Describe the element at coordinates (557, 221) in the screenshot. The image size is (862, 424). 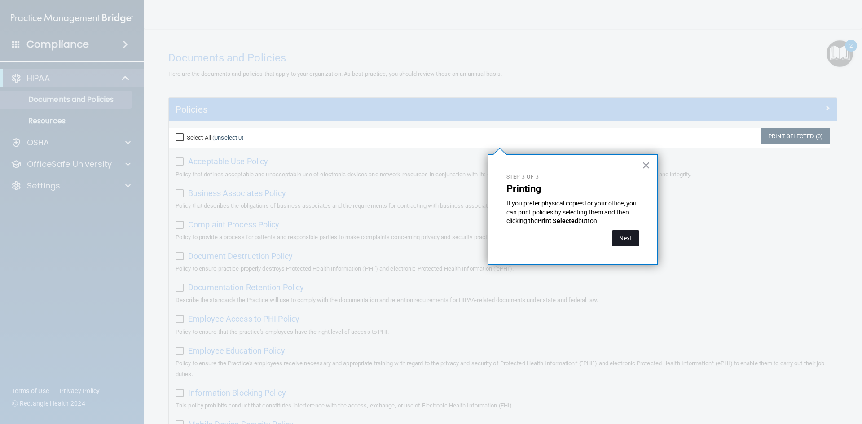
I see `strong: Print Selected` at that location.